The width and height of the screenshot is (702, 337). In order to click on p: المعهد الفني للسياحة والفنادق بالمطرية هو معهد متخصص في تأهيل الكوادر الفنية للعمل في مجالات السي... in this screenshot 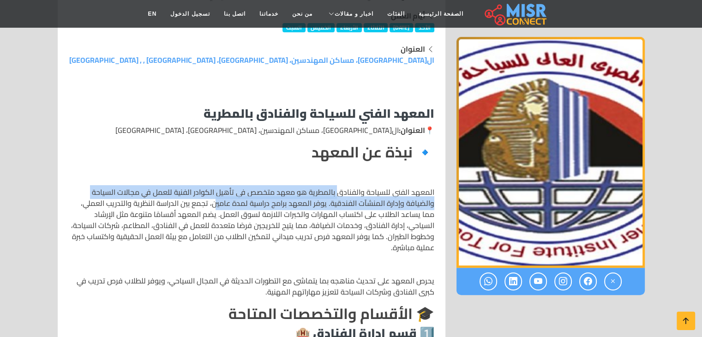, I will do `click(251, 220)`.